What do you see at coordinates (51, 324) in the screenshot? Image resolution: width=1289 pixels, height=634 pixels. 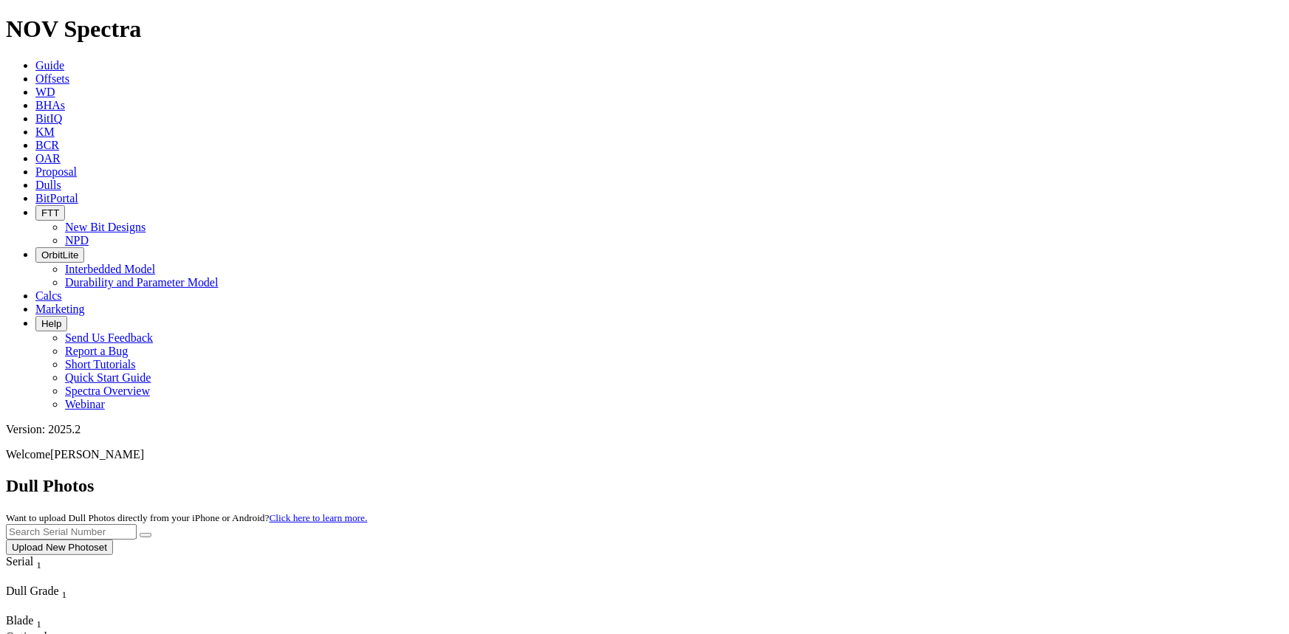 I see `span: Help` at bounding box center [51, 324].